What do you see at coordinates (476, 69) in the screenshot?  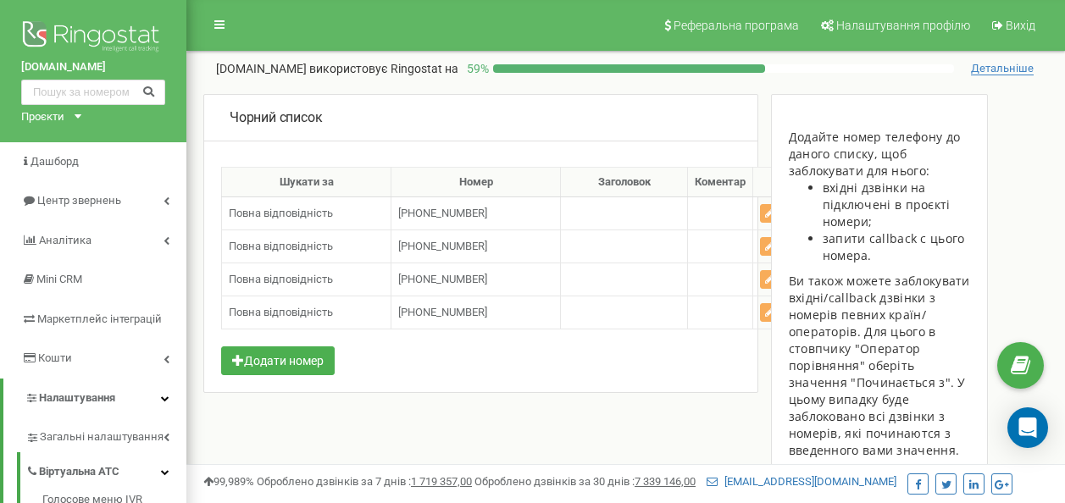 I see `p: 59 %` at bounding box center [476, 69].